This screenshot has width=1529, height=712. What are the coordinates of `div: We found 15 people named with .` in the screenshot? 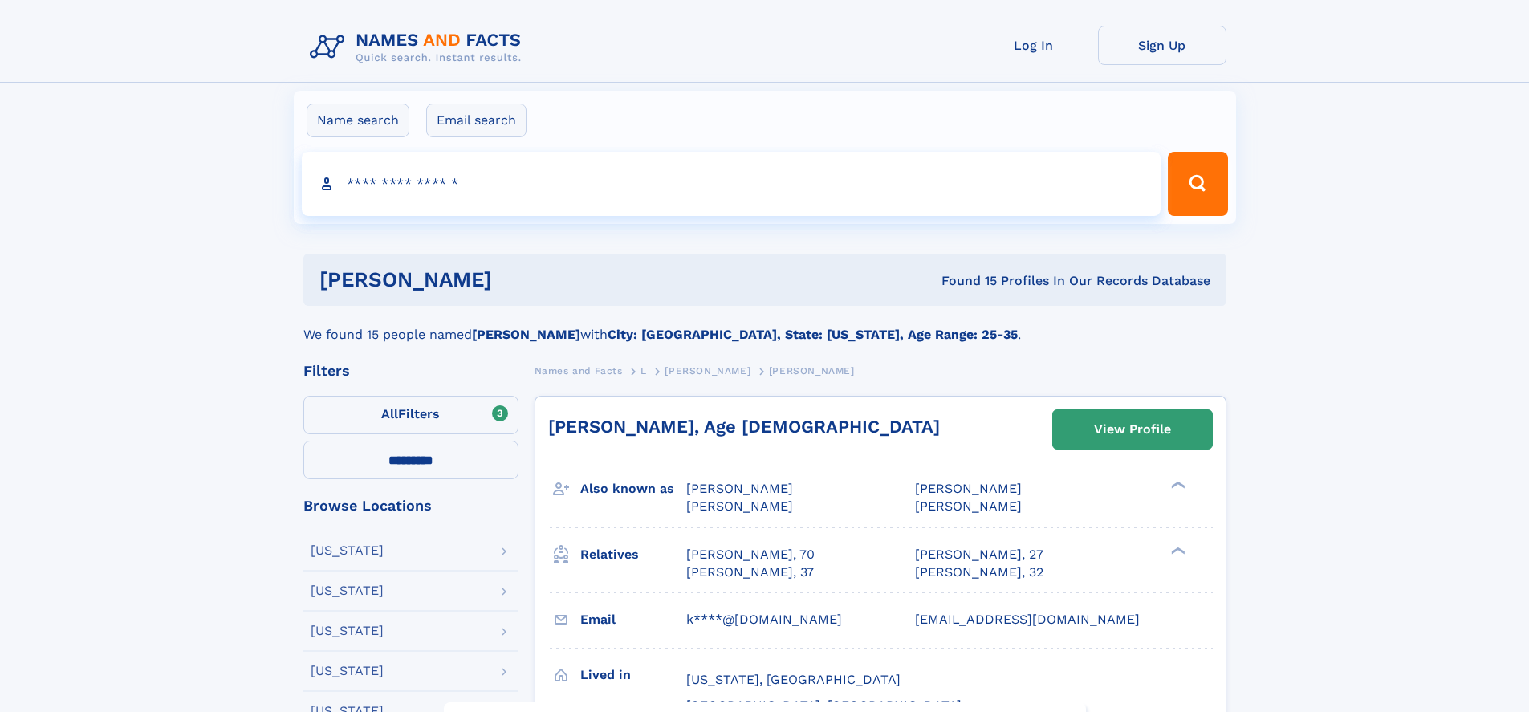 It's located at (765, 325).